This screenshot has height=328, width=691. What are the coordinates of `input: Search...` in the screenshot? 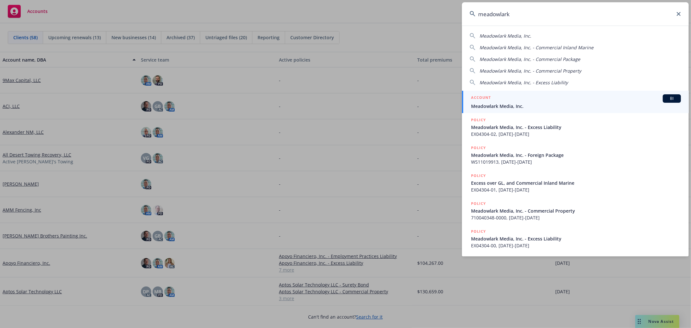 It's located at (575, 14).